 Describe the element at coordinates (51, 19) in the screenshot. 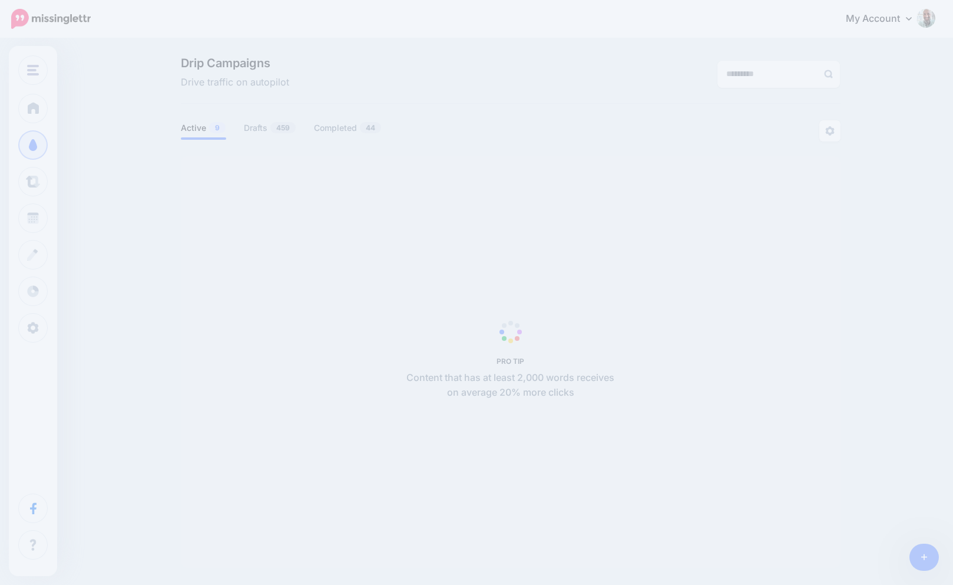

I see `img: Missinglettr` at that location.